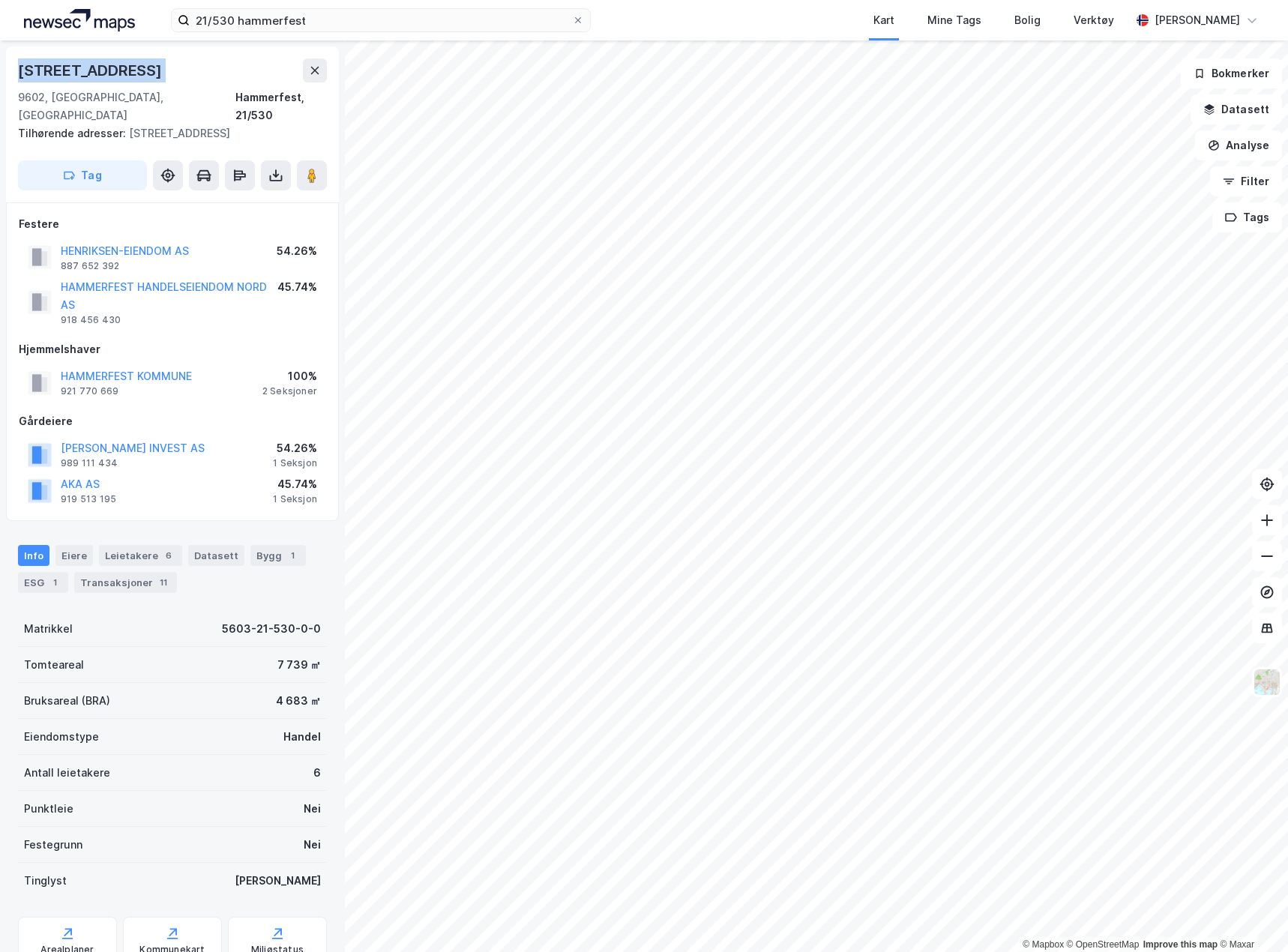  What do you see at coordinates (278, 556) in the screenshot?
I see `div: Bygg` at bounding box center [278, 556].